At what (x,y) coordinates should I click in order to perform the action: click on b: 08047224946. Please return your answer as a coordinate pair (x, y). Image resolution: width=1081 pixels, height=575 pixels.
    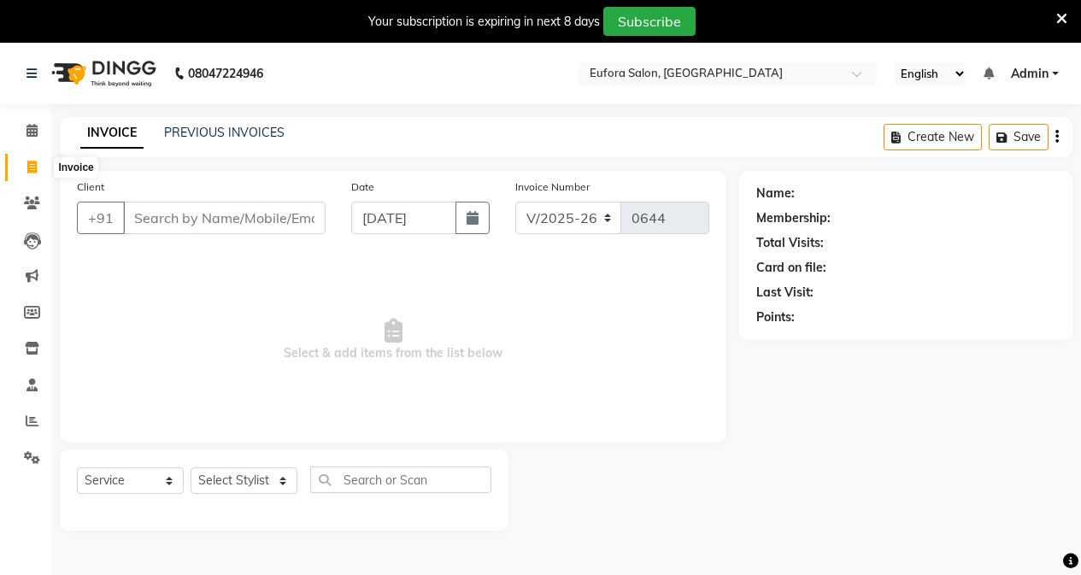
    Looking at the image, I should click on (226, 74).